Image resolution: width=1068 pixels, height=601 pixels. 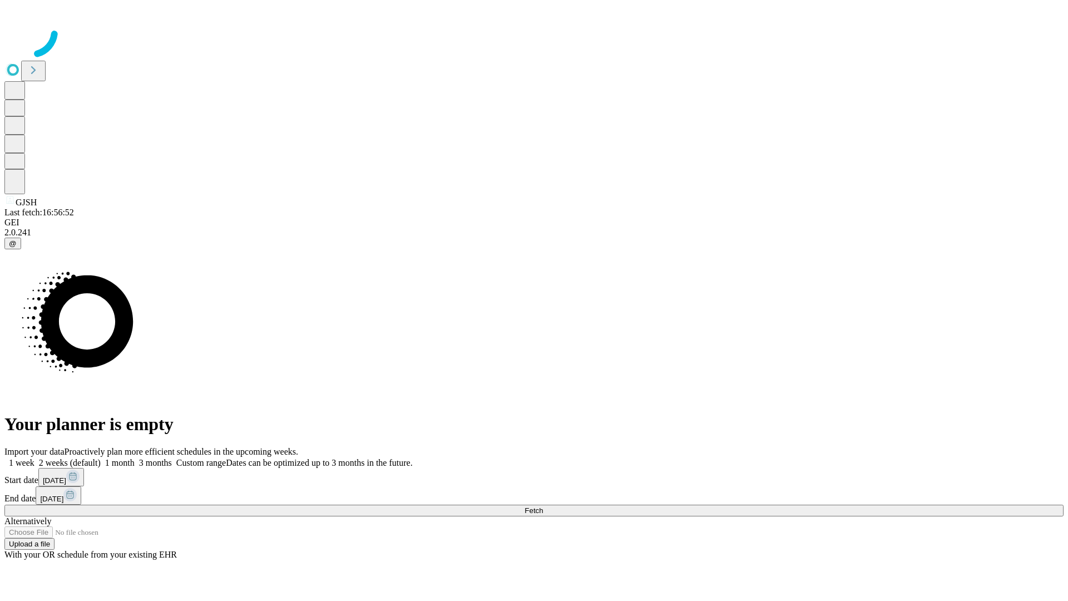 I want to click on button: Upload a file, so click(x=29, y=543).